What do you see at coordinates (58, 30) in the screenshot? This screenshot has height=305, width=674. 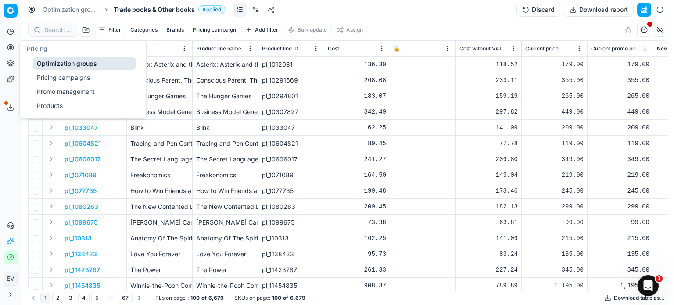 I see `input: Search by SKU or title` at bounding box center [58, 30].